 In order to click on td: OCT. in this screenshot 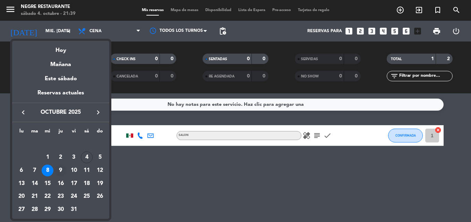, I will do `click(61, 145)`.